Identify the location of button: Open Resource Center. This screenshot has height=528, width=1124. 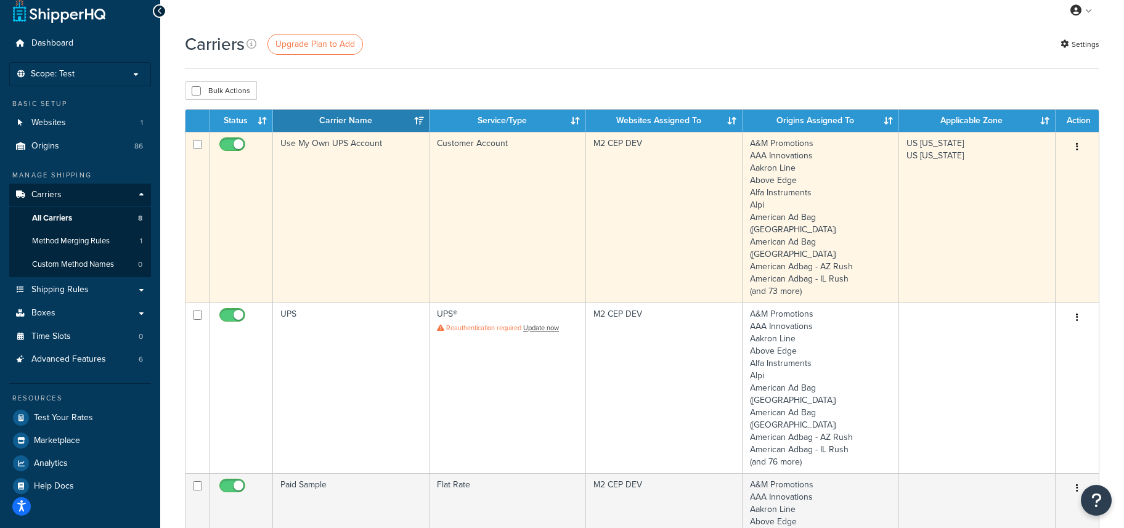
(1096, 500).